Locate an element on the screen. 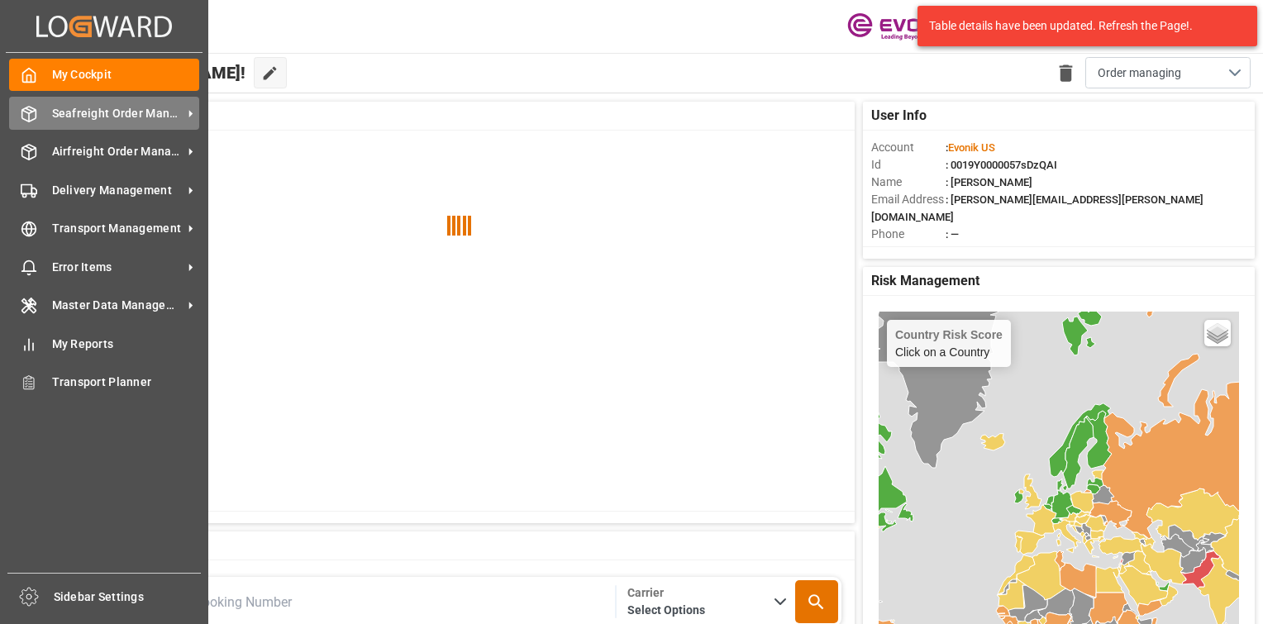 This screenshot has height=624, width=1263. span: Email Address is located at coordinates (908, 199).